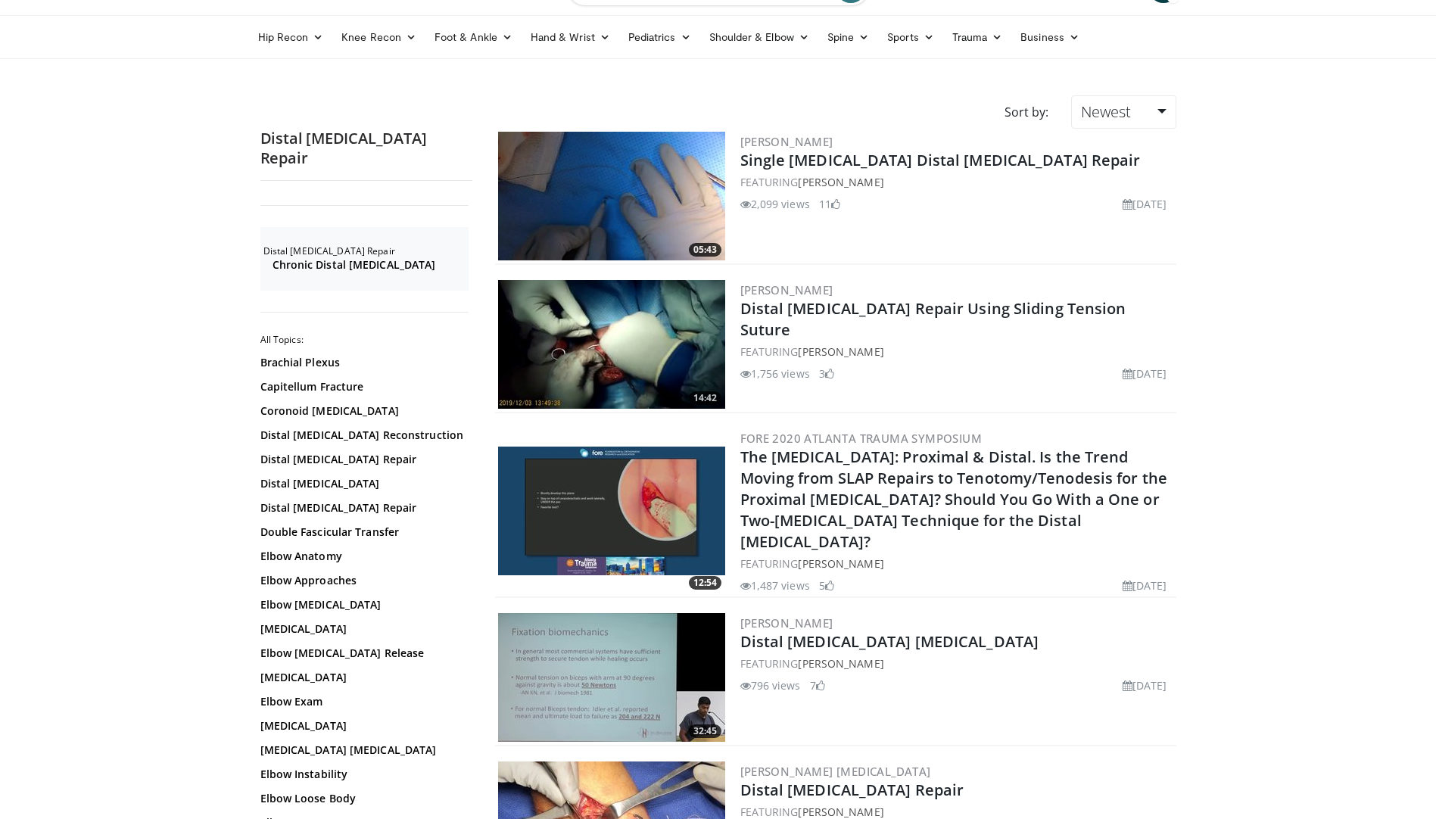  Describe the element at coordinates (830, 204) in the screenshot. I see `li: 11` at that location.